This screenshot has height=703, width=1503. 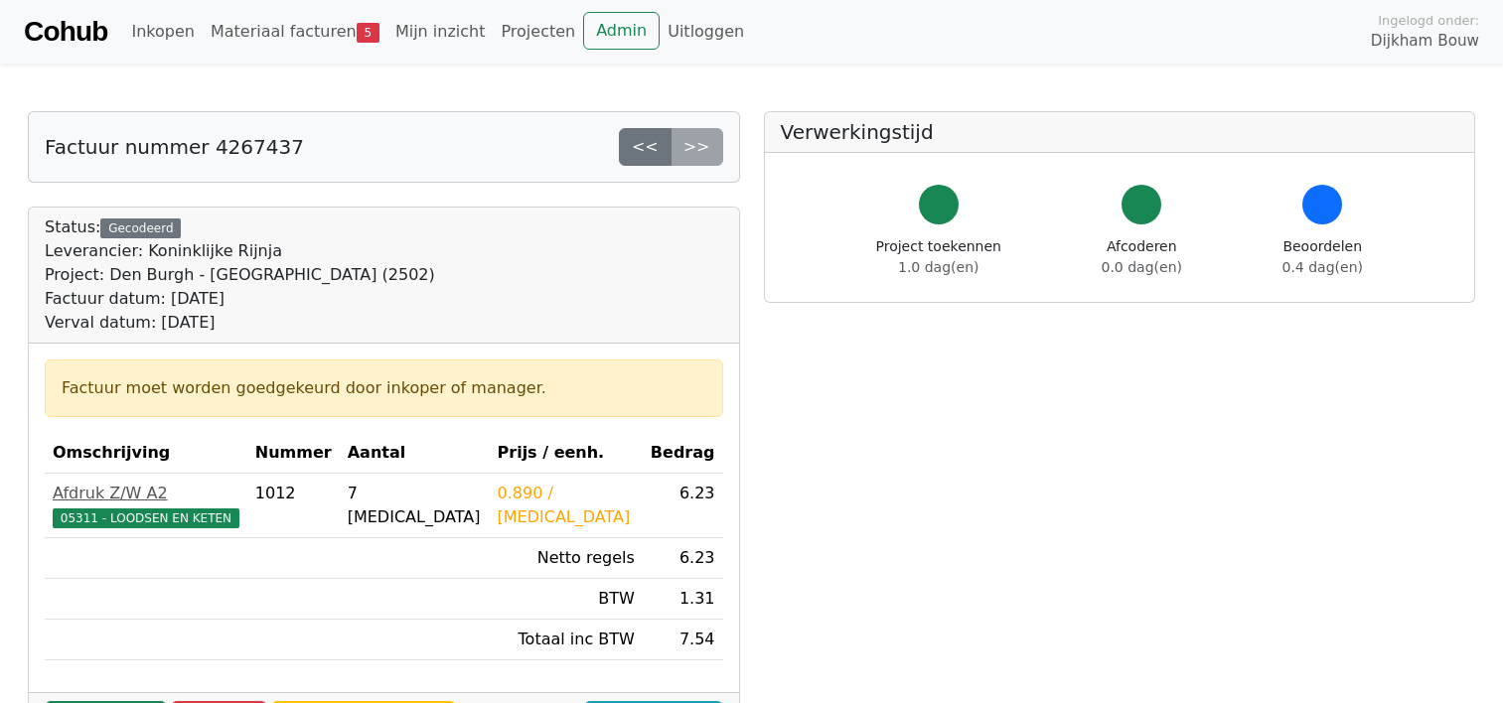 I want to click on th: Nummer, so click(x=293, y=453).